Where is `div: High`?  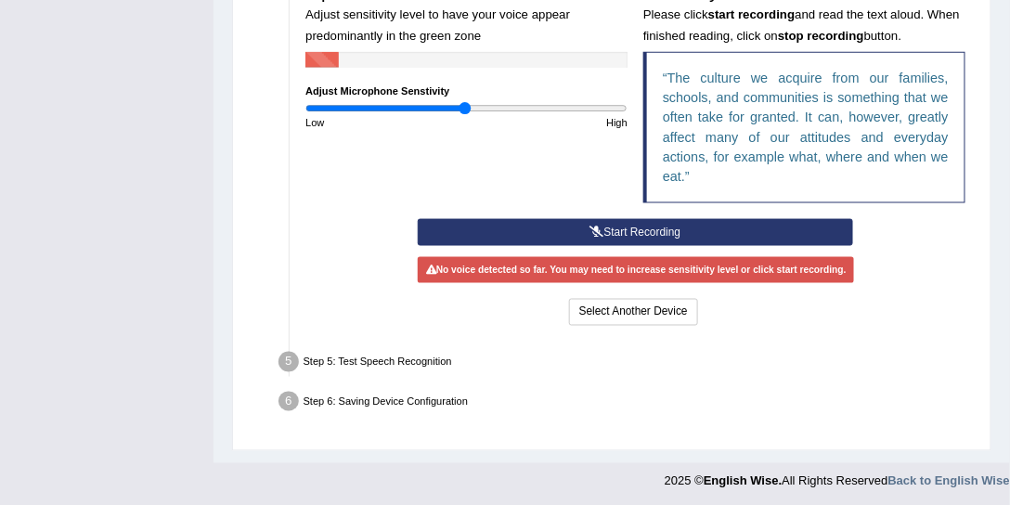 div: High is located at coordinates (552, 123).